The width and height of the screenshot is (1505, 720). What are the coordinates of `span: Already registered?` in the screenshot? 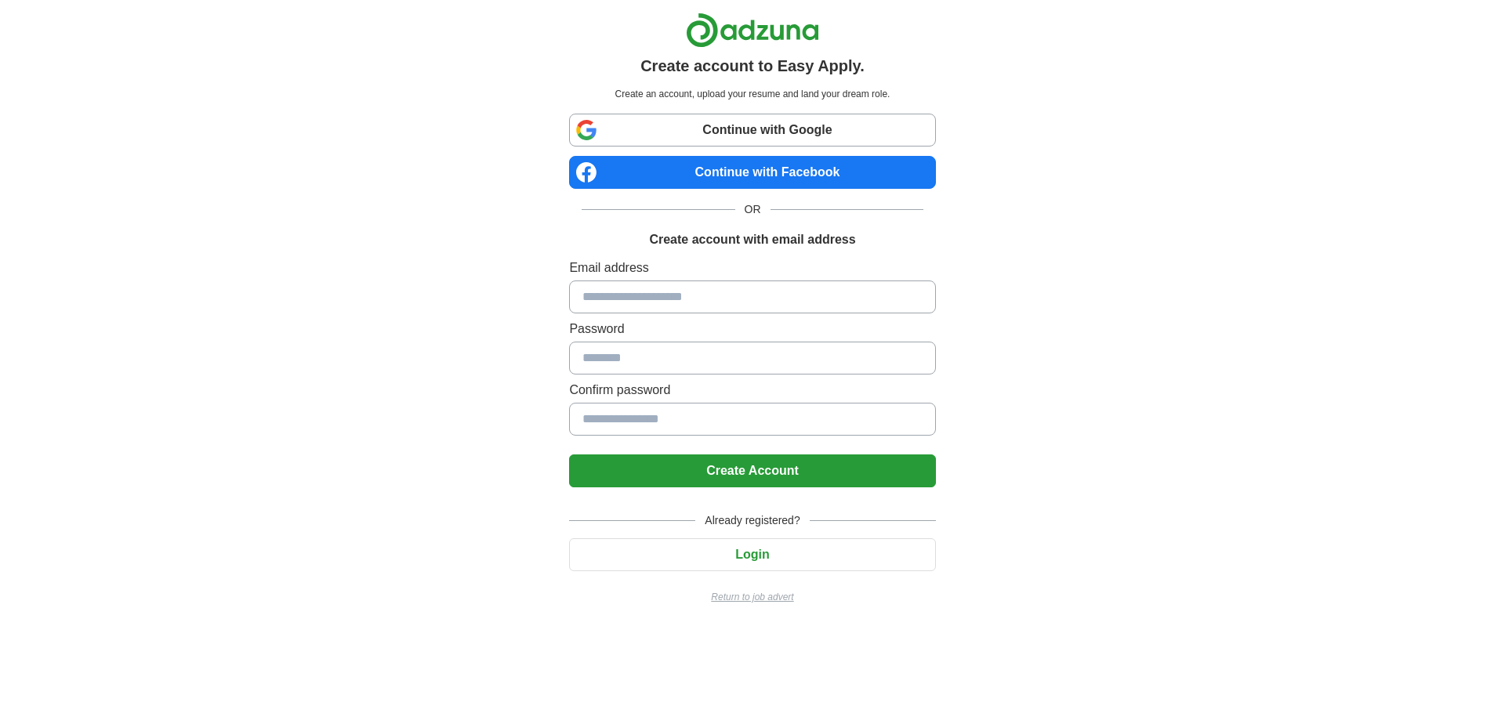 It's located at (752, 520).